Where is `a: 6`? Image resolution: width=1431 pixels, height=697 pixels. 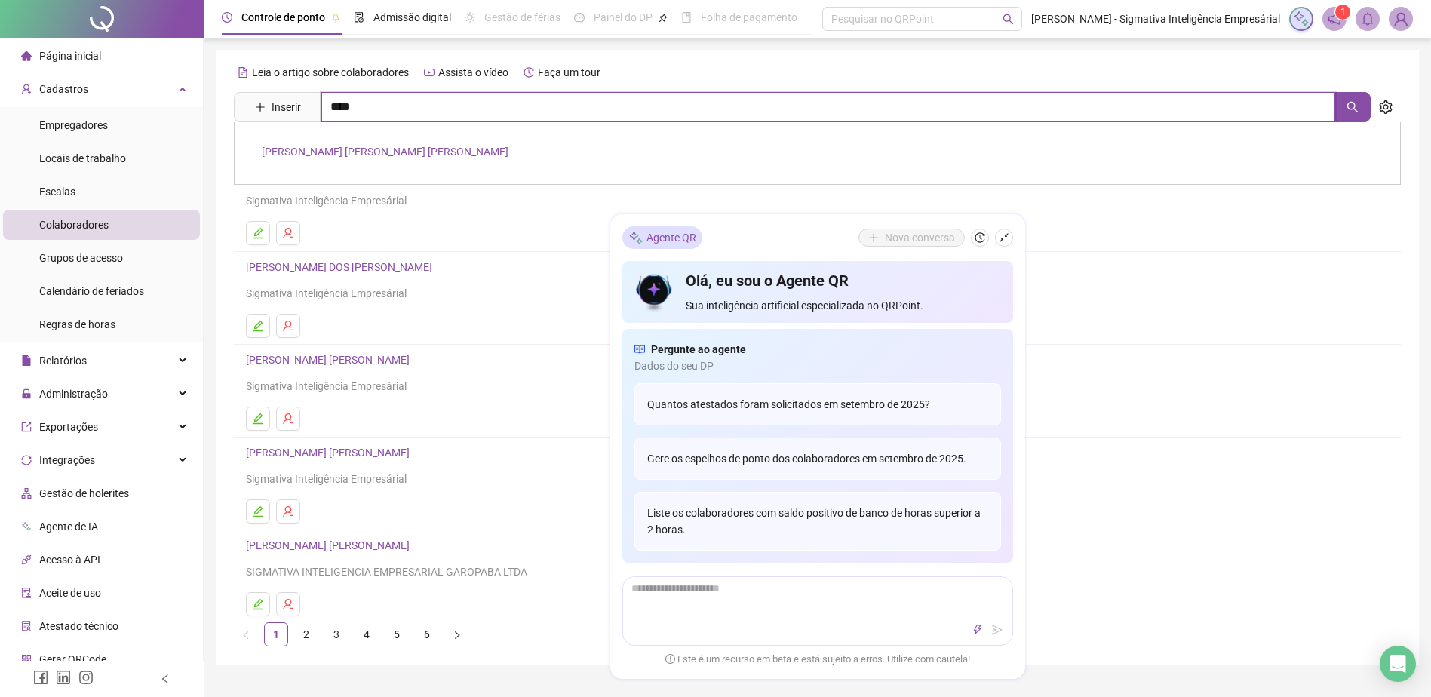
a: 6 is located at coordinates (427, 634).